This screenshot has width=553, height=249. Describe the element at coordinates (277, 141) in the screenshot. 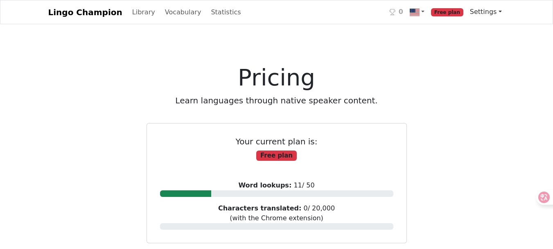

I see `h5: Your current plan is:` at that location.